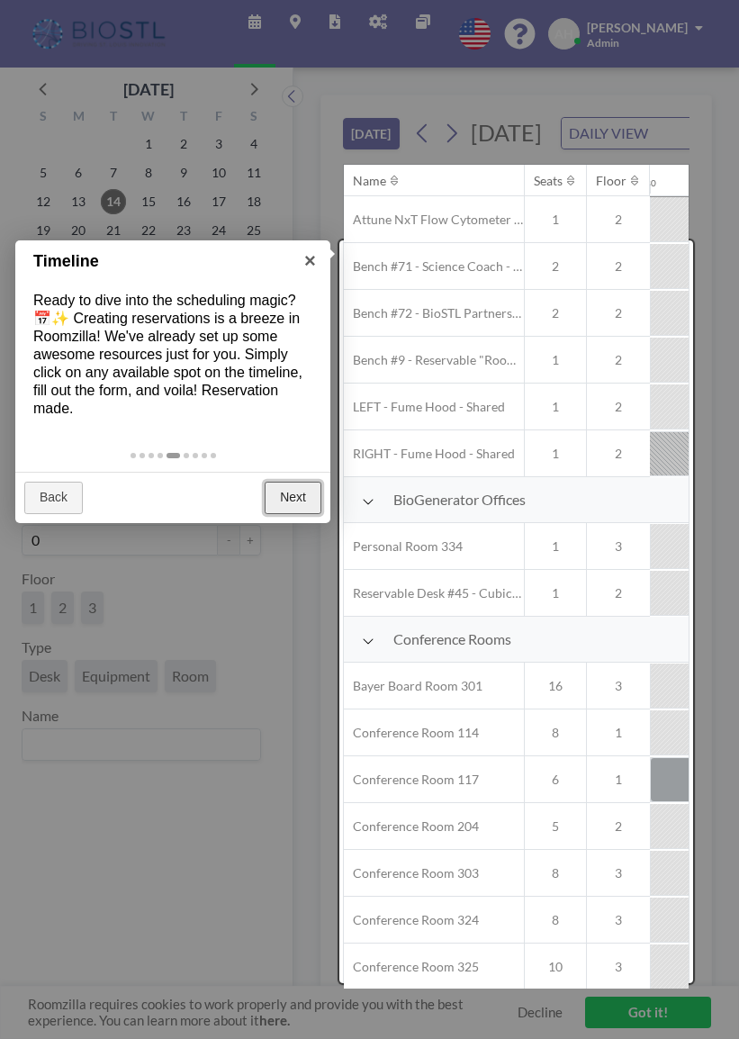 The width and height of the screenshot is (739, 1039). I want to click on a: Back, so click(53, 498).